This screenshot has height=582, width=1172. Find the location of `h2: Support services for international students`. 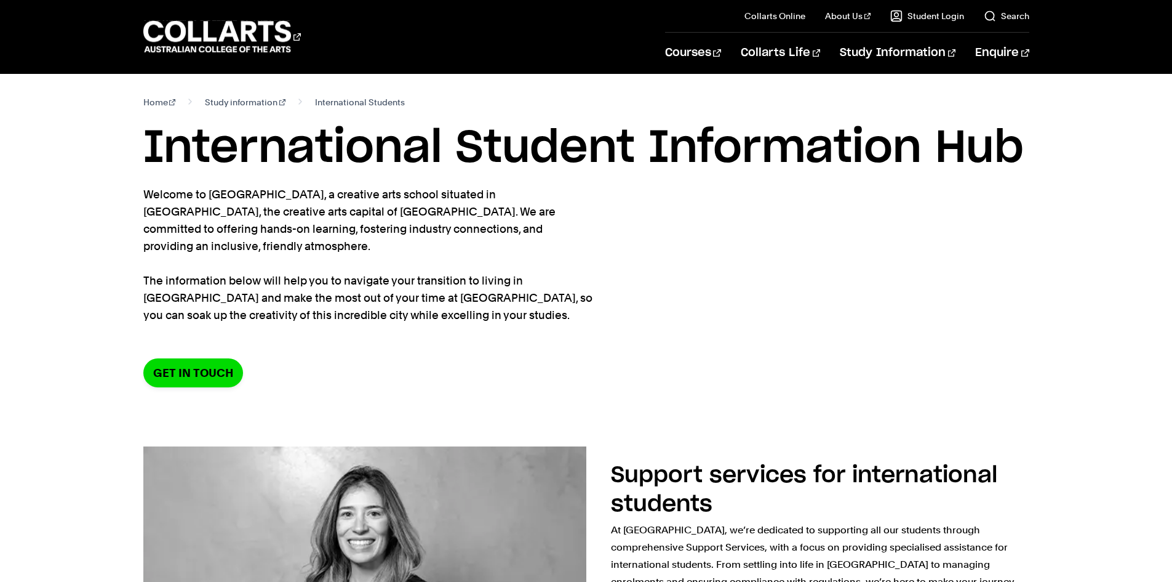

h2: Support services for international students is located at coordinates (804, 489).